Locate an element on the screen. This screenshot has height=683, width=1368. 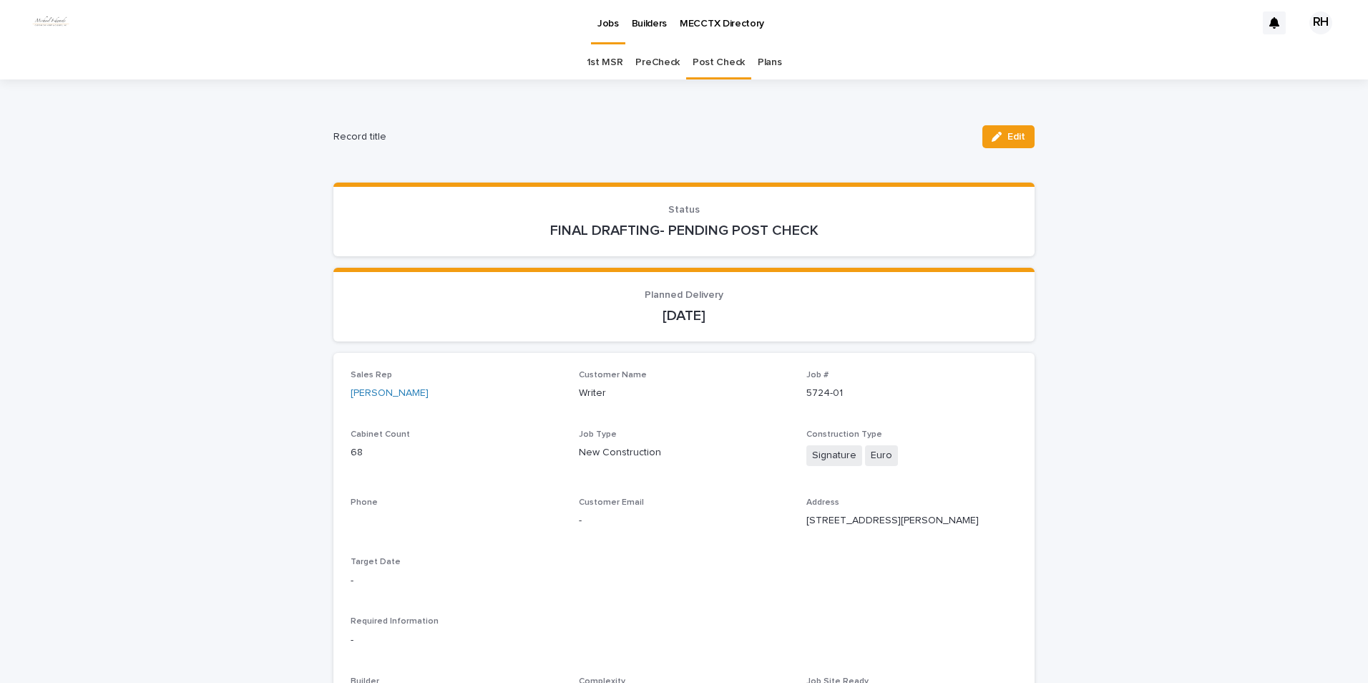
span: Job Type is located at coordinates (597, 434).